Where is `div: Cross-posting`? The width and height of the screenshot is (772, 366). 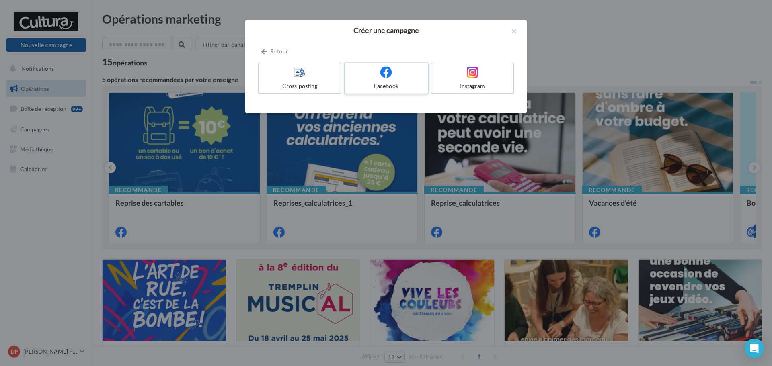
div: Cross-posting is located at coordinates (300, 86).